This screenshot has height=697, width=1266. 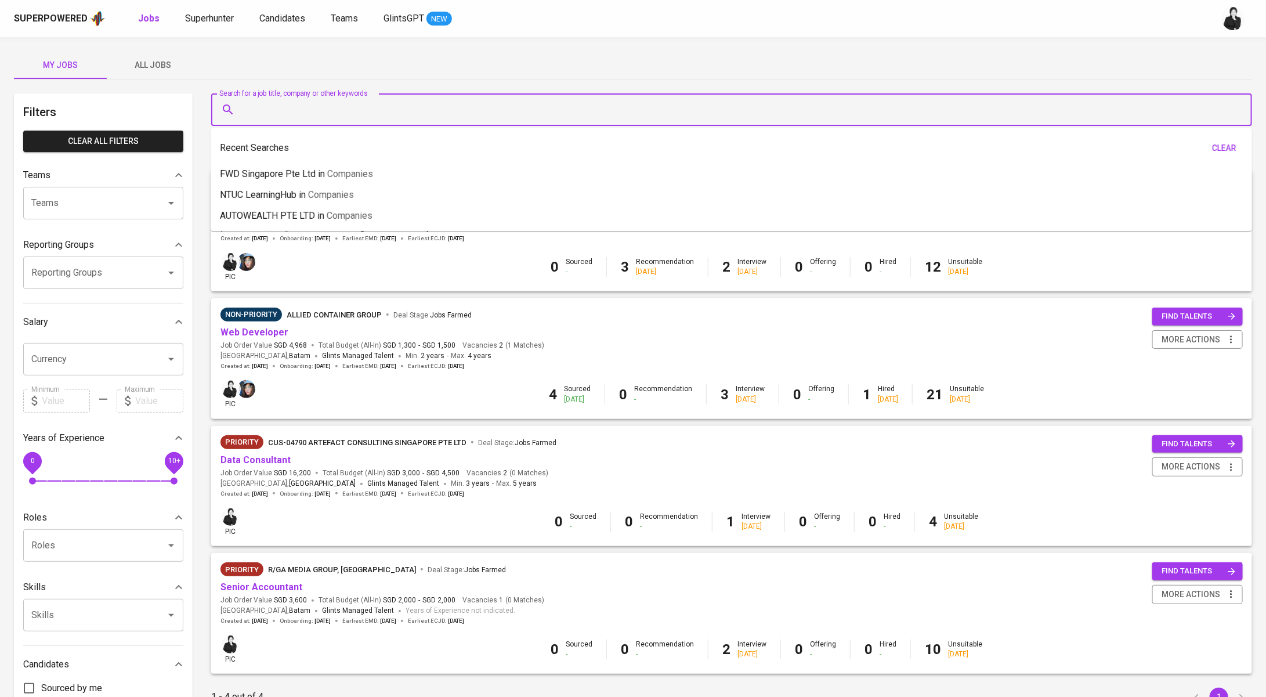 I want to click on div: Roles, so click(x=103, y=518).